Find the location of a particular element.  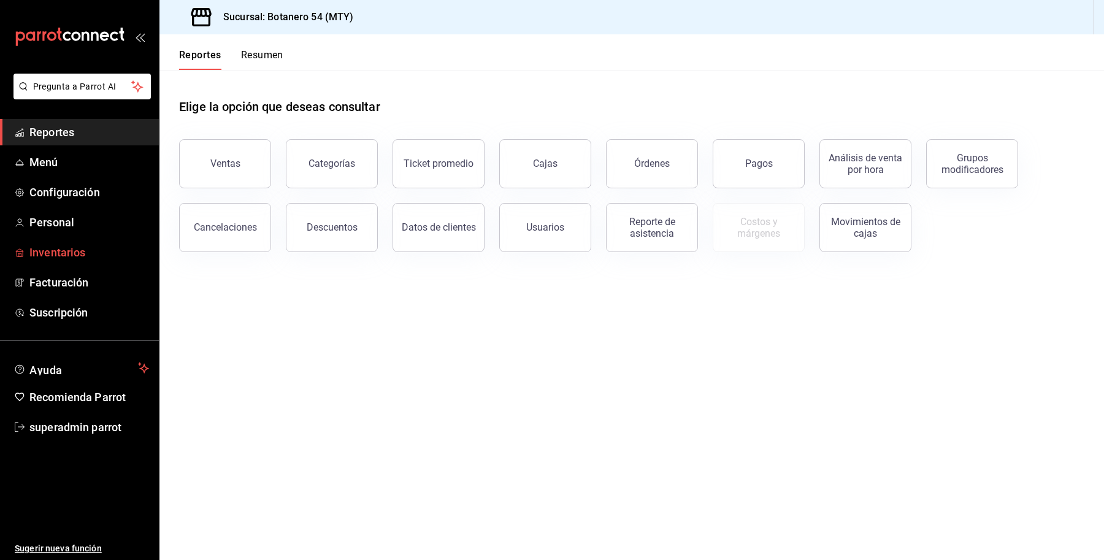

div: Pagos is located at coordinates (759, 163).